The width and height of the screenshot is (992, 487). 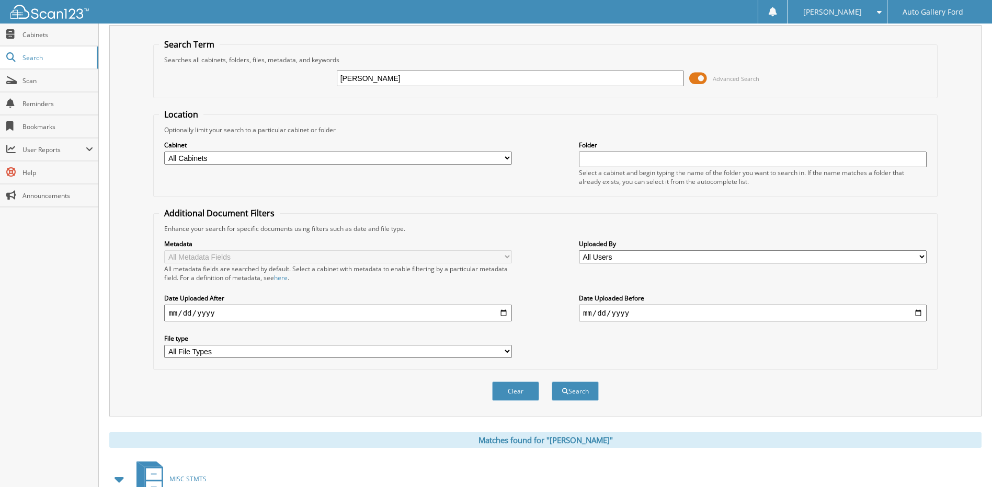 I want to click on legend: Search Term, so click(x=189, y=44).